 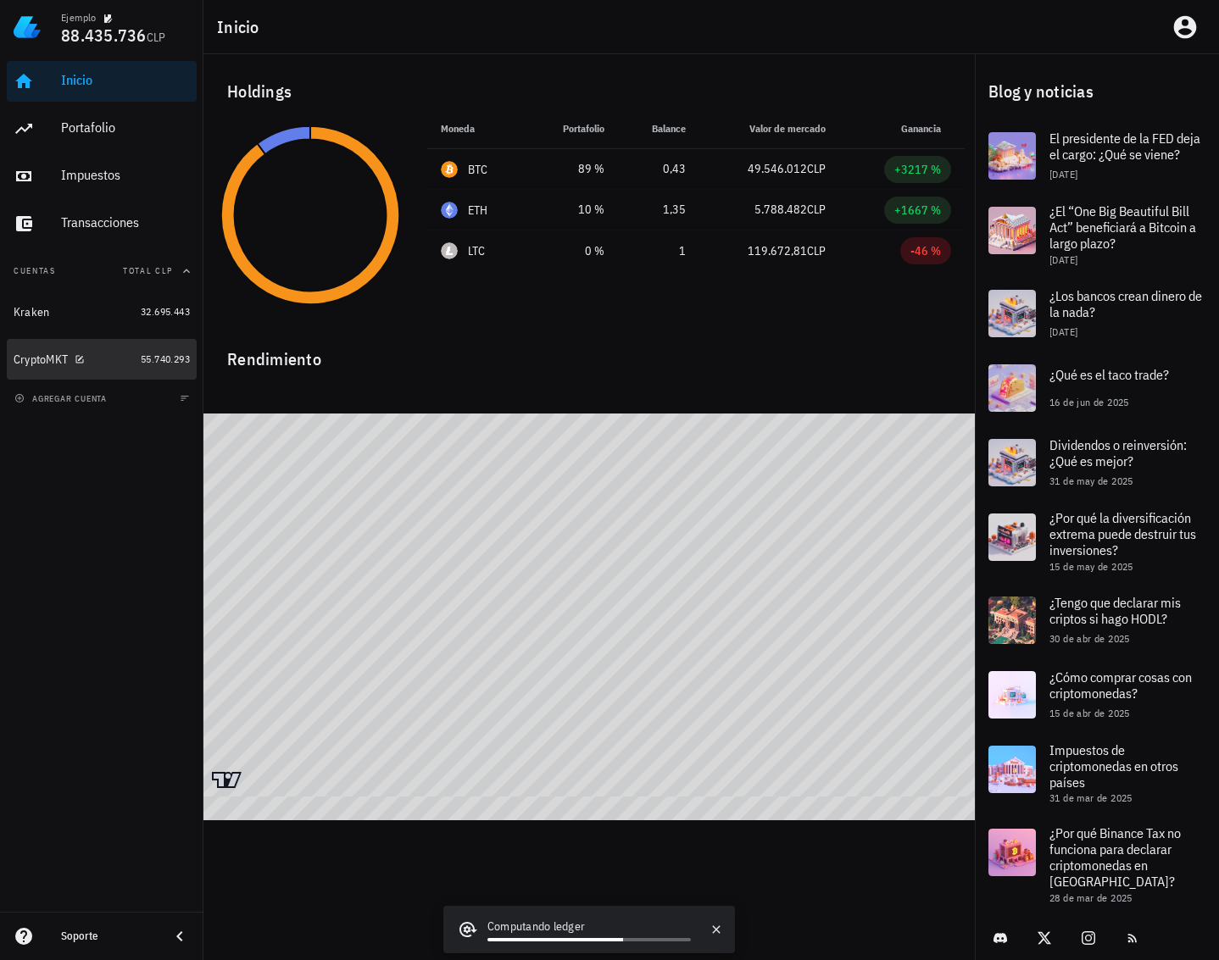 I want to click on span: 15 de abr de 2025, so click(x=1089, y=713).